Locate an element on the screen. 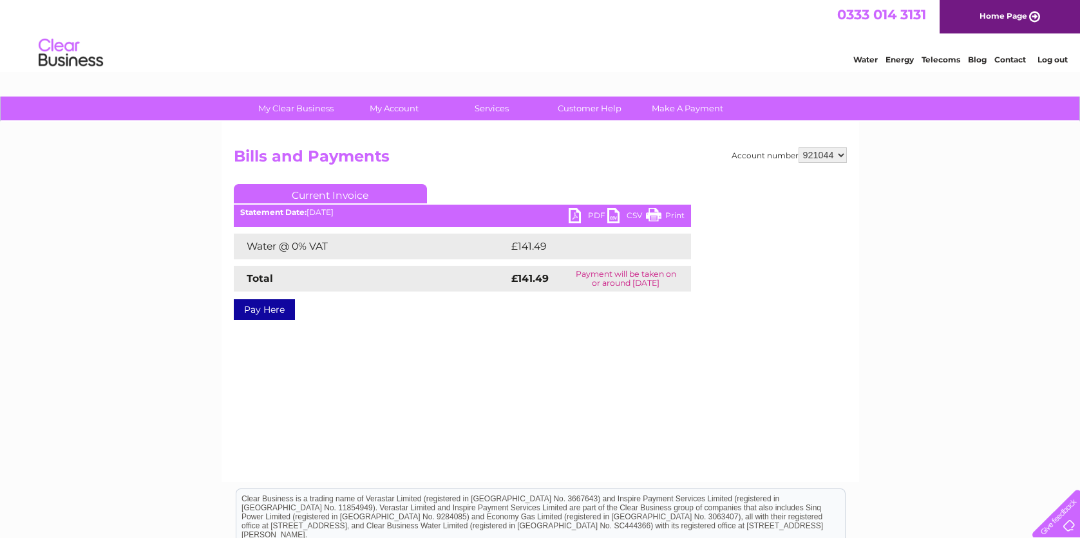  strong: Total is located at coordinates (259, 278).